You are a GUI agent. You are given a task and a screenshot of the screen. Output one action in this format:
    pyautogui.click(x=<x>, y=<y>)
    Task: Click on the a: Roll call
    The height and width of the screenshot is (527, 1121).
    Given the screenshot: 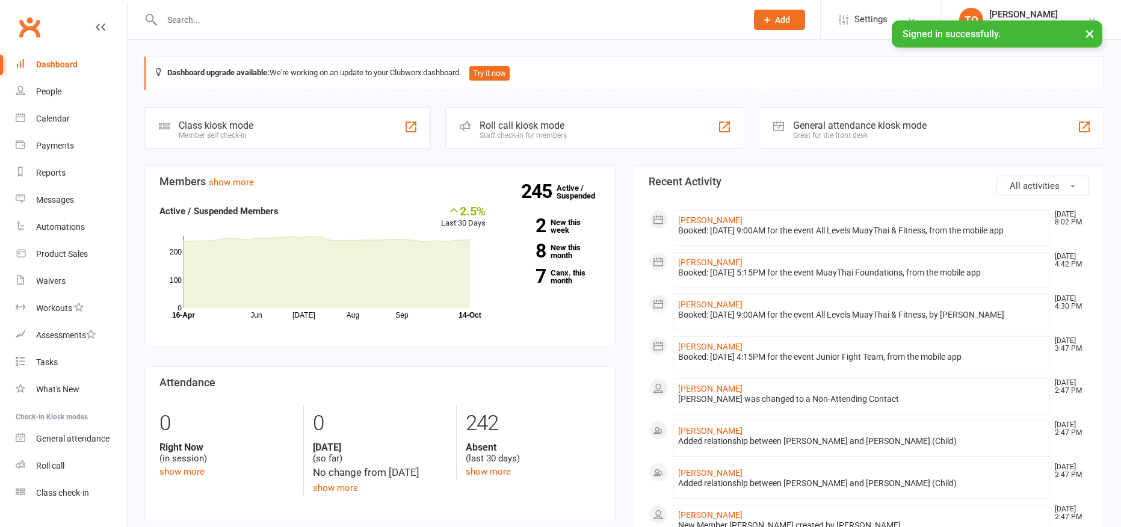 What is the action you would take?
    pyautogui.click(x=71, y=466)
    